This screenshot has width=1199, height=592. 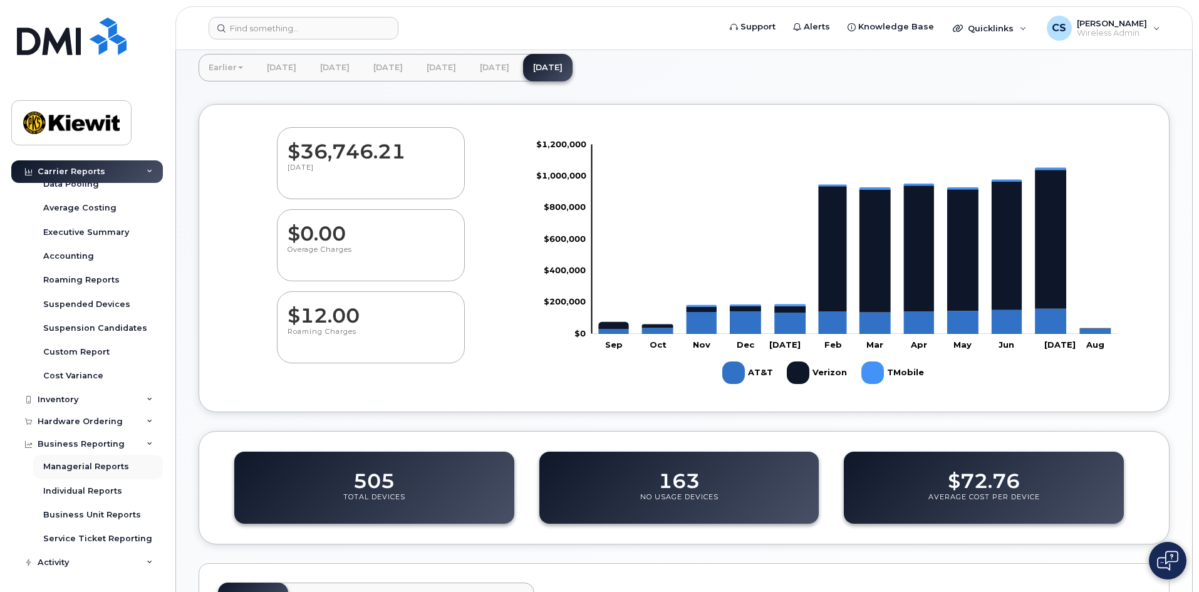 I want to click on p: No Usage Devices, so click(x=679, y=504).